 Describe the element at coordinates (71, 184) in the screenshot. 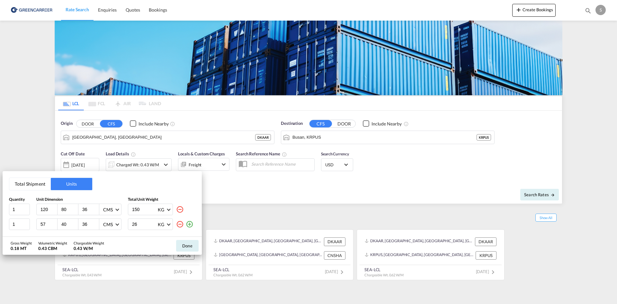

I see `button: Units` at that location.